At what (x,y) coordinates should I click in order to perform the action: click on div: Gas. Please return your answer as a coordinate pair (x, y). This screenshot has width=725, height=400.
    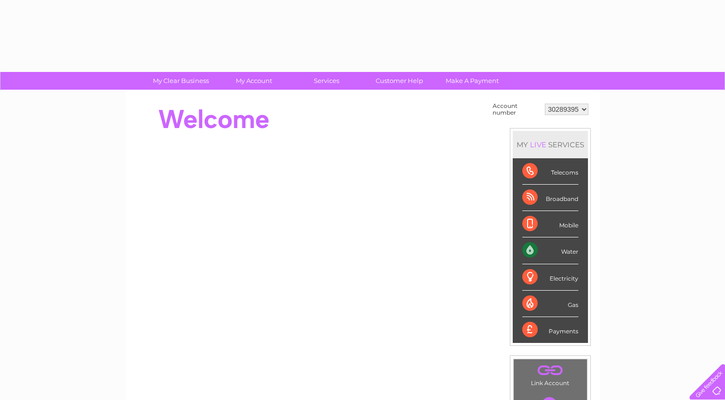
    Looking at the image, I should click on (550, 303).